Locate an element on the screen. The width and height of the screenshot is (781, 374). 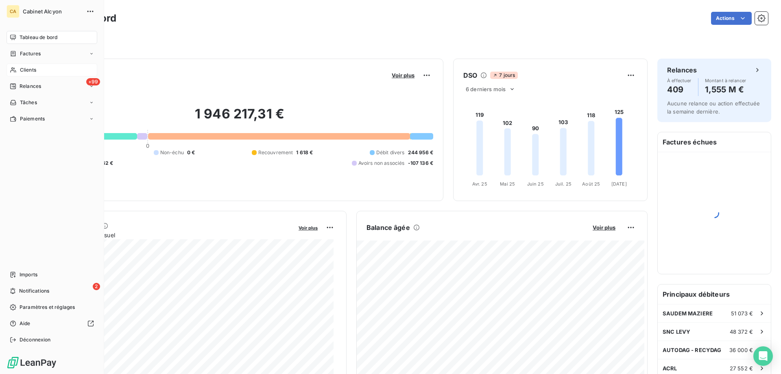
span: Déconnexion is located at coordinates (35, 340).